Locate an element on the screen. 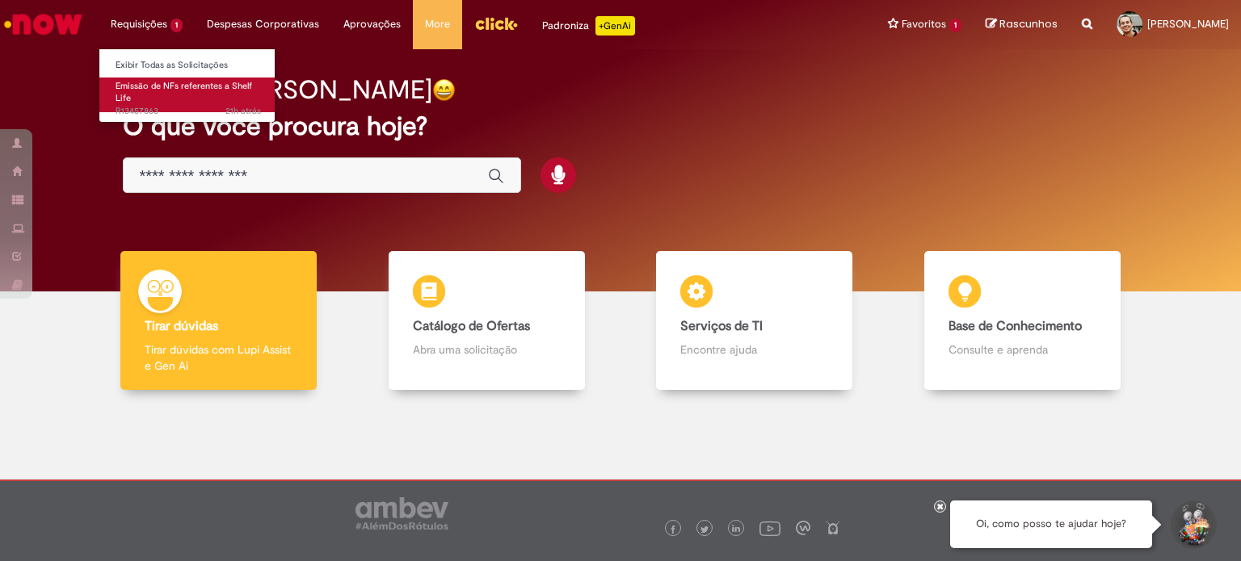  span: R13457863 is located at coordinates (188, 111).